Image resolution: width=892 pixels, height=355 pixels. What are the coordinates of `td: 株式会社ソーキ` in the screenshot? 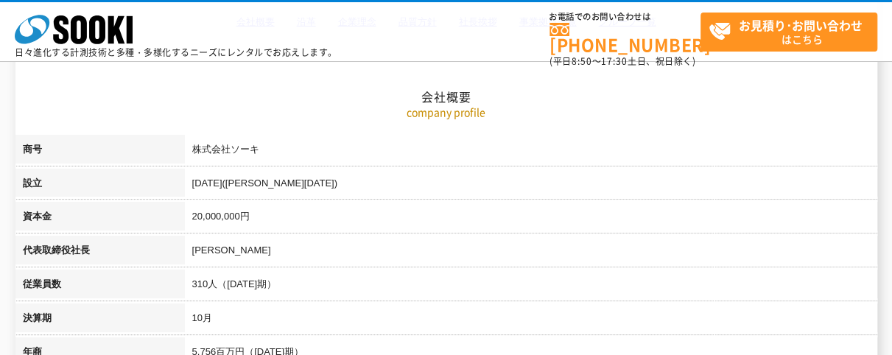 It's located at (531, 152).